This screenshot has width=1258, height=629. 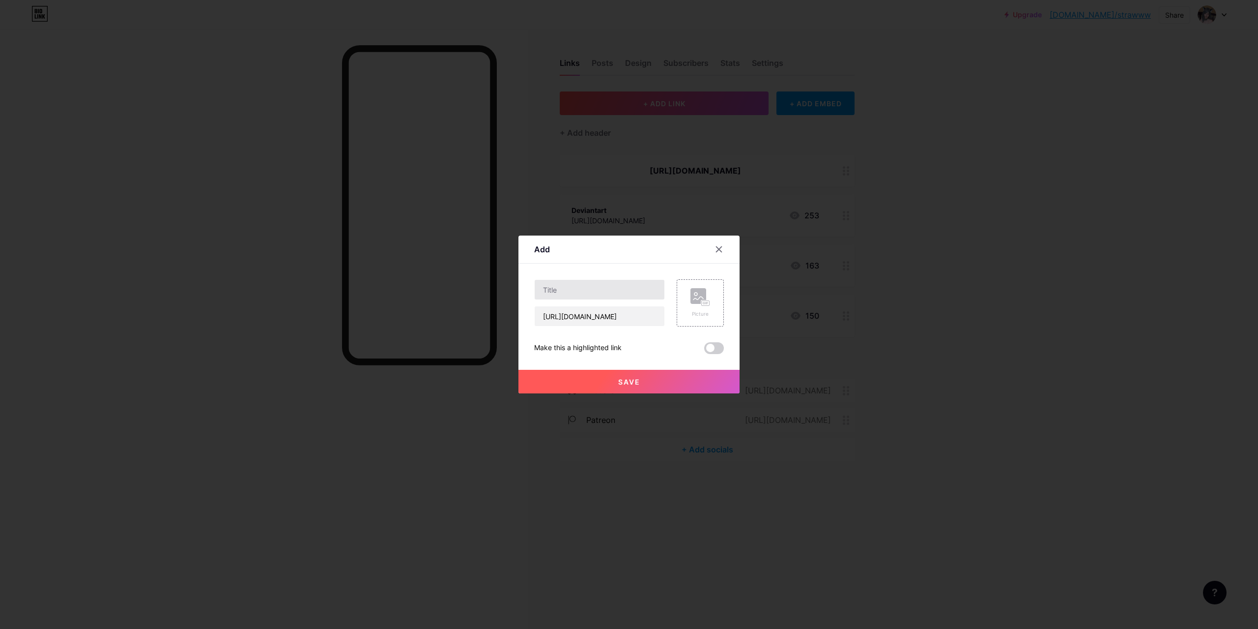 What do you see at coordinates (629, 381) in the screenshot?
I see `button: Save` at bounding box center [629, 381].